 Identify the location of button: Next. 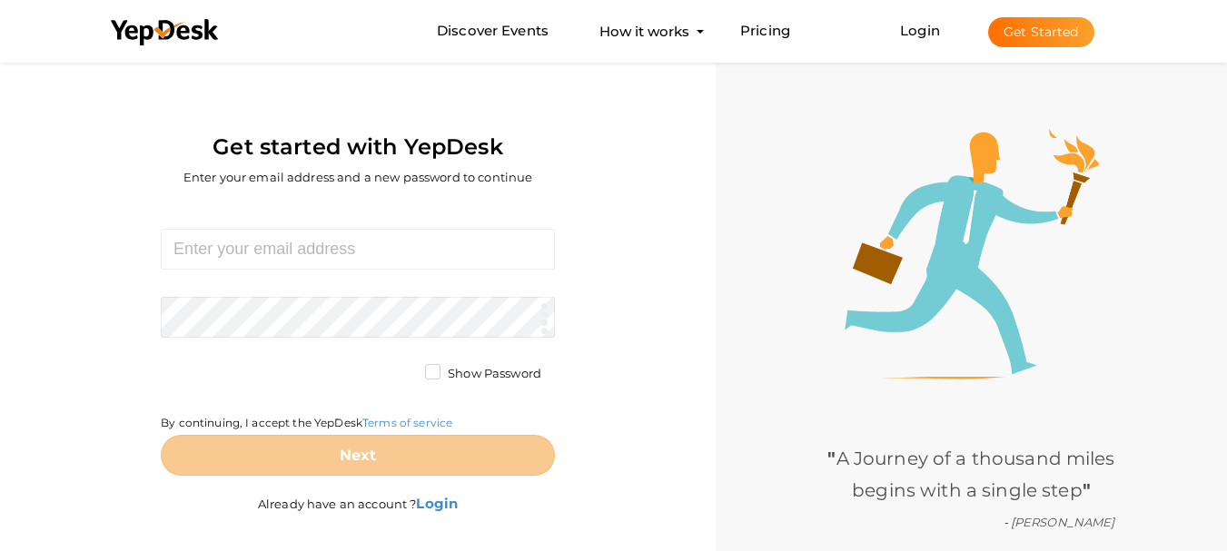
(358, 455).